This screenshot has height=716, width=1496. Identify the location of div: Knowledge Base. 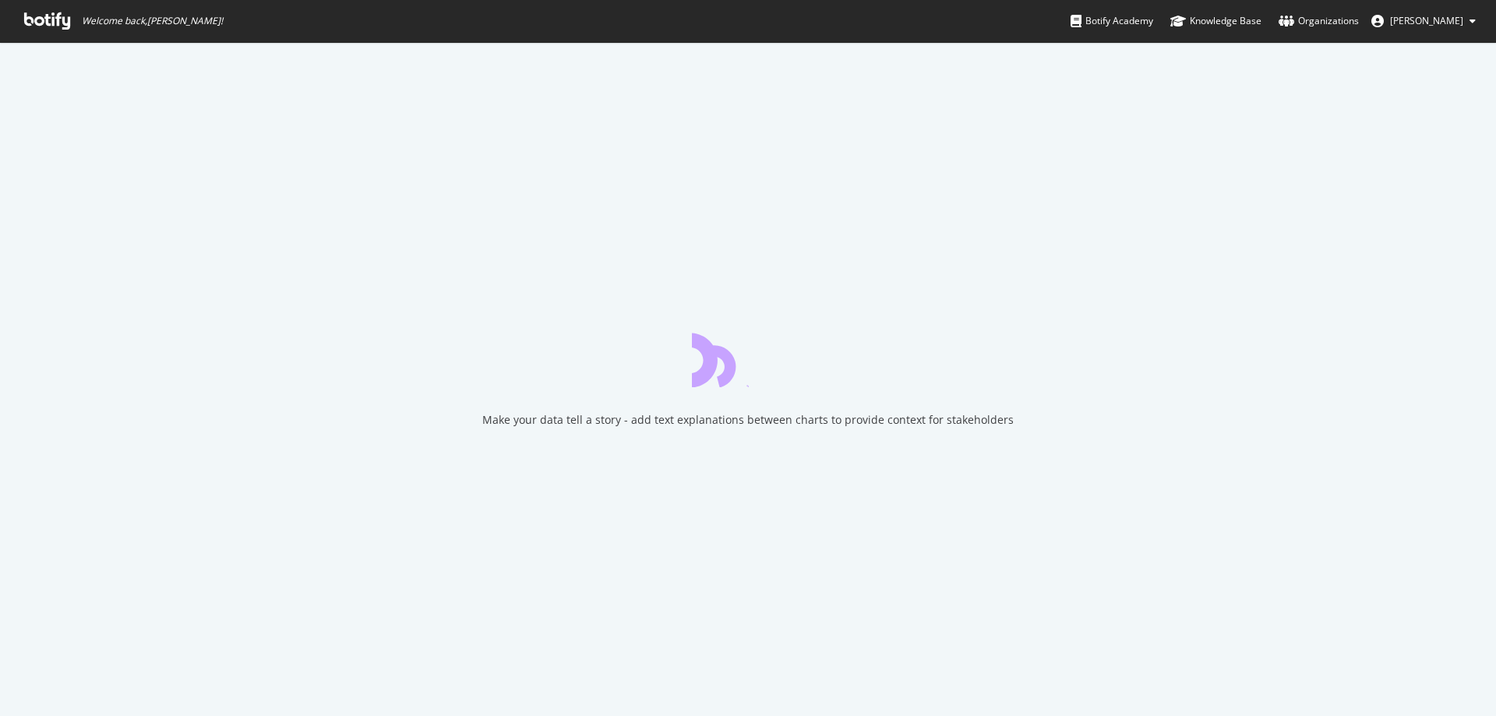
(1215, 21).